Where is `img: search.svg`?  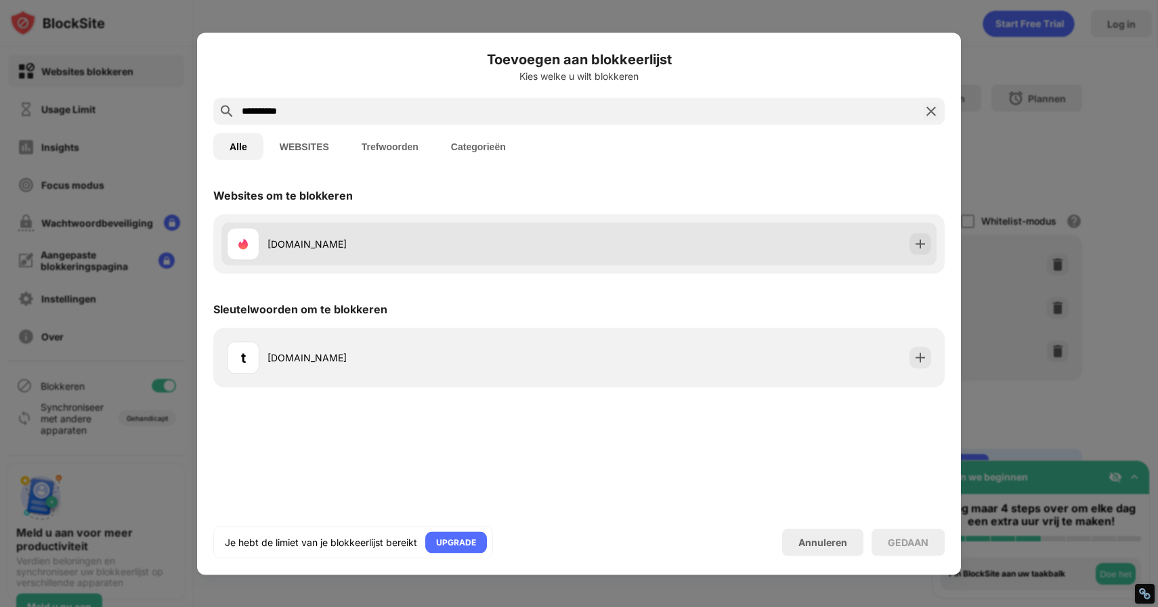 img: search.svg is located at coordinates (227, 111).